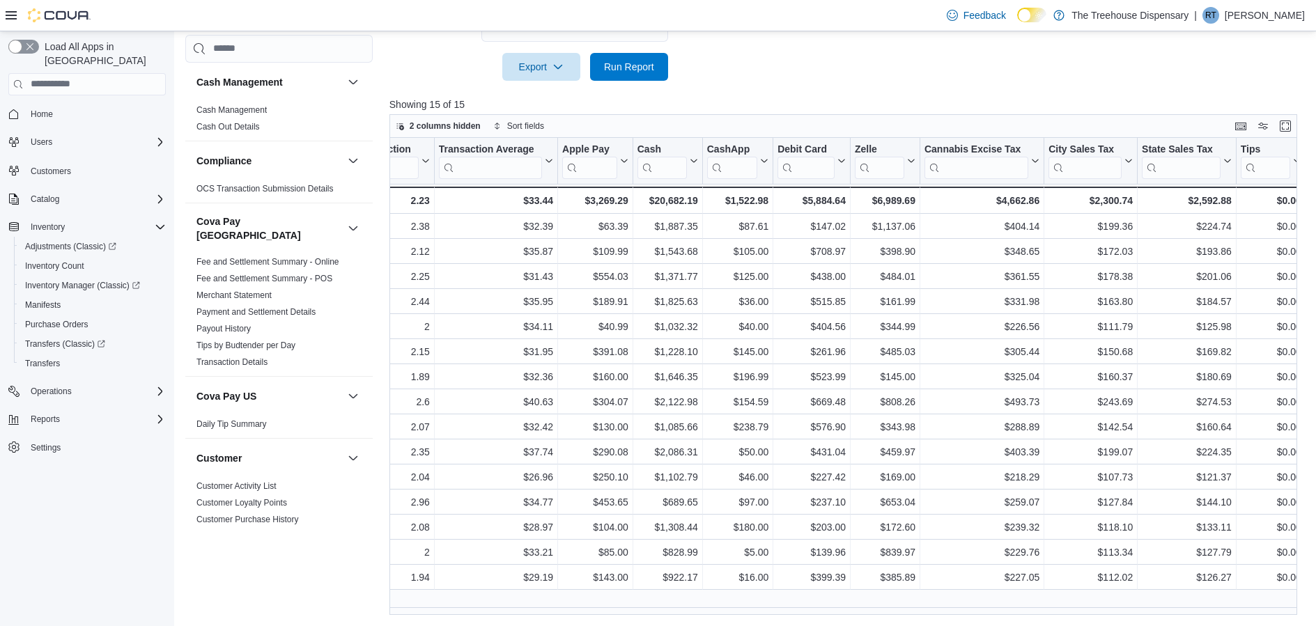 This screenshot has width=1316, height=626. What do you see at coordinates (247, 520) in the screenshot?
I see `a: Customer Purchase History` at bounding box center [247, 520].